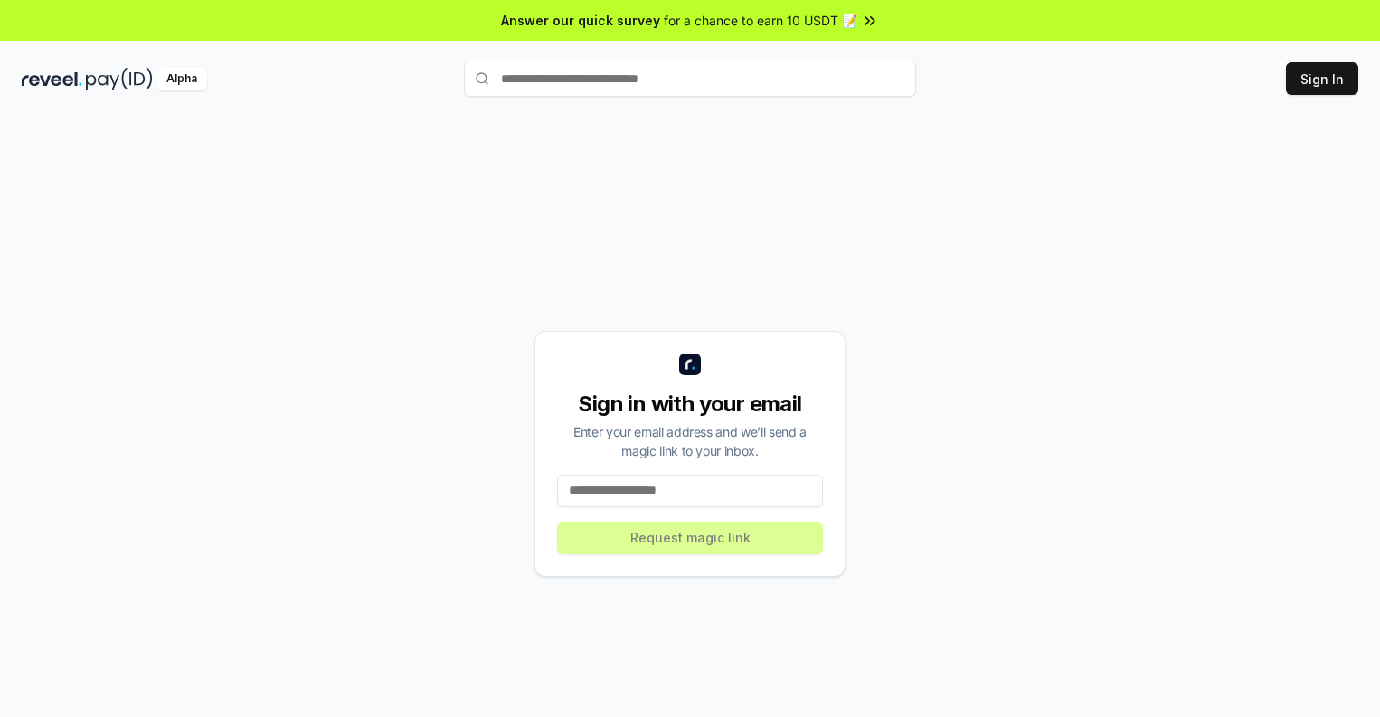 The height and width of the screenshot is (717, 1380). I want to click on span: Answer our quick survey, so click(581, 20).